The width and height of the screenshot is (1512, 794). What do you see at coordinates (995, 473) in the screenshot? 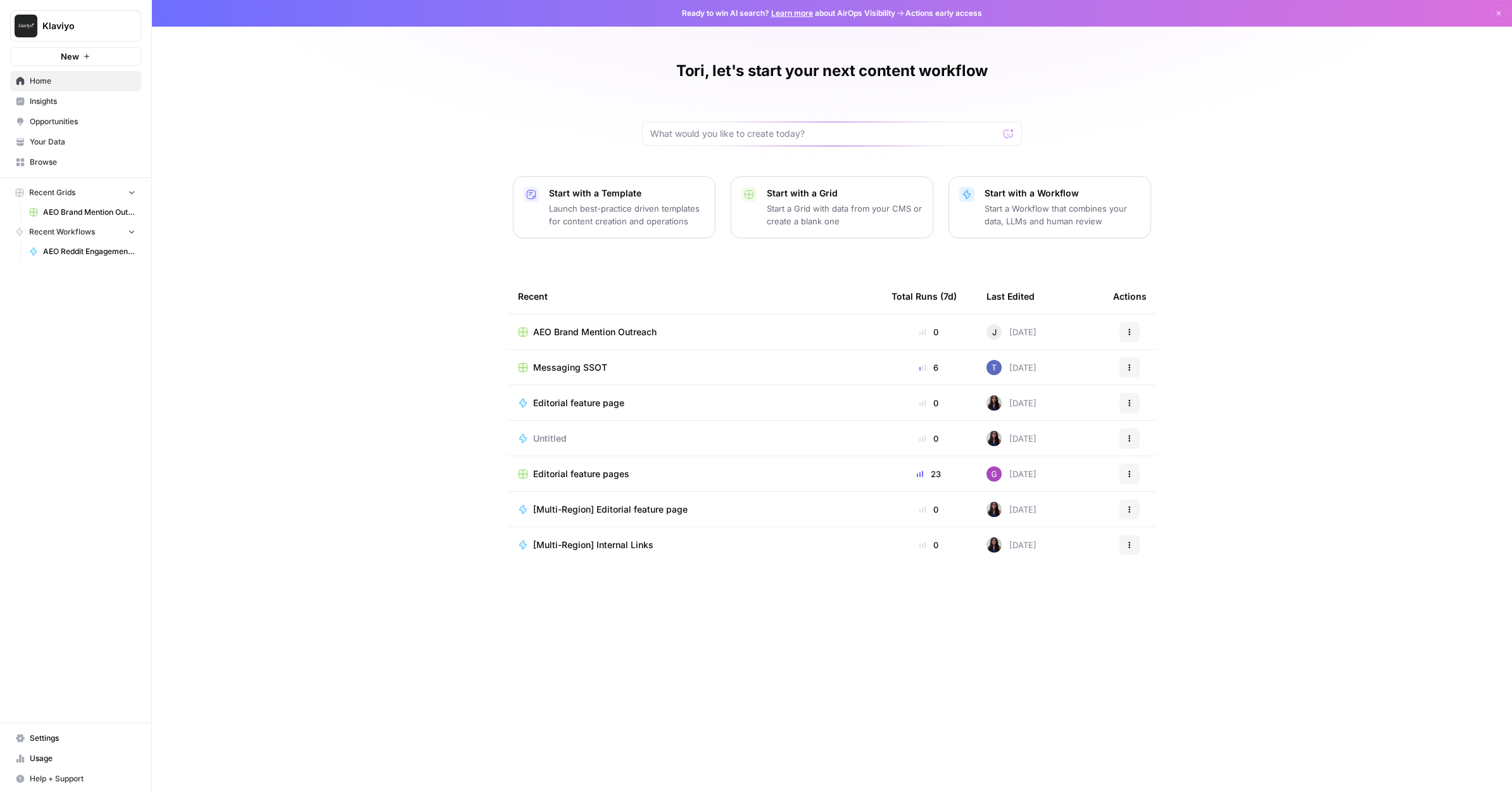
I see `img: a382ioujd0zahg0o9hprjabdk1s2` at bounding box center [995, 473].